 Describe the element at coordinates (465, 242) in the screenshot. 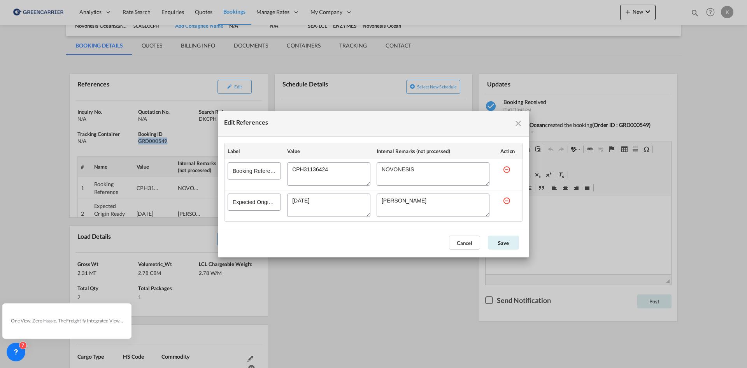

I see `button: Cancel` at that location.